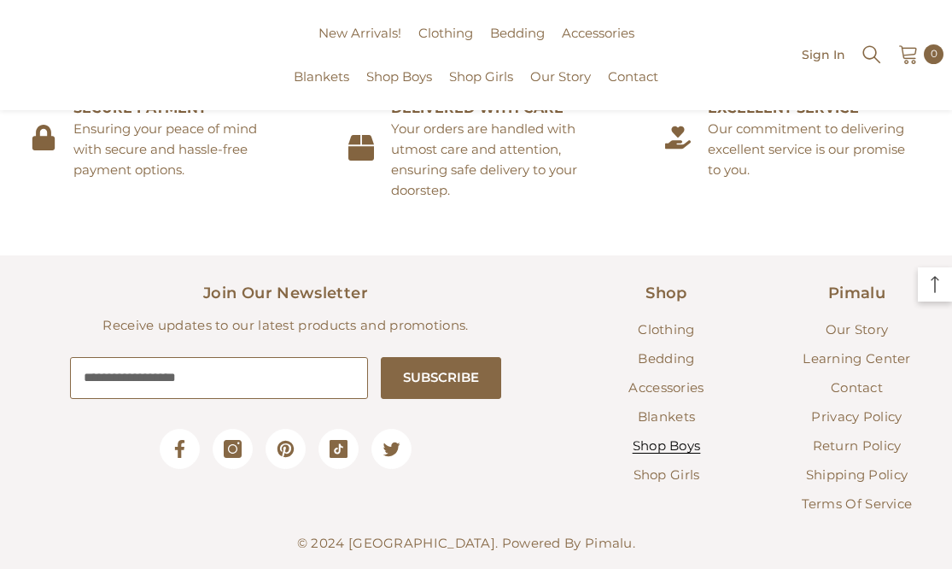 The image size is (952, 569). Describe the element at coordinates (857, 503) in the screenshot. I see `span: Terms of Service` at that location.